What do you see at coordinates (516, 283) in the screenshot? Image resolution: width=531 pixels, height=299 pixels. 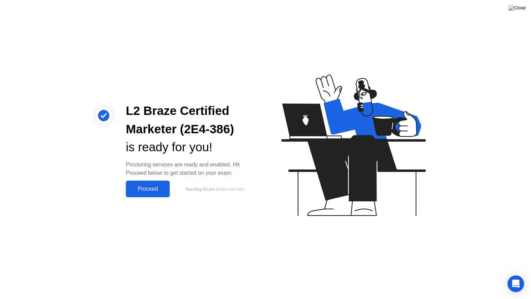 I see `div: Open Intercom Messenger` at bounding box center [516, 283].